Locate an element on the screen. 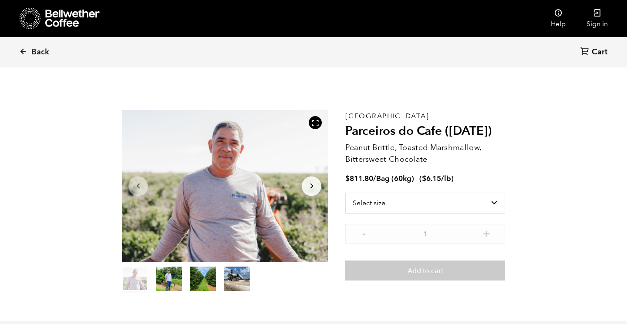  span: Cart is located at coordinates (599, 52).